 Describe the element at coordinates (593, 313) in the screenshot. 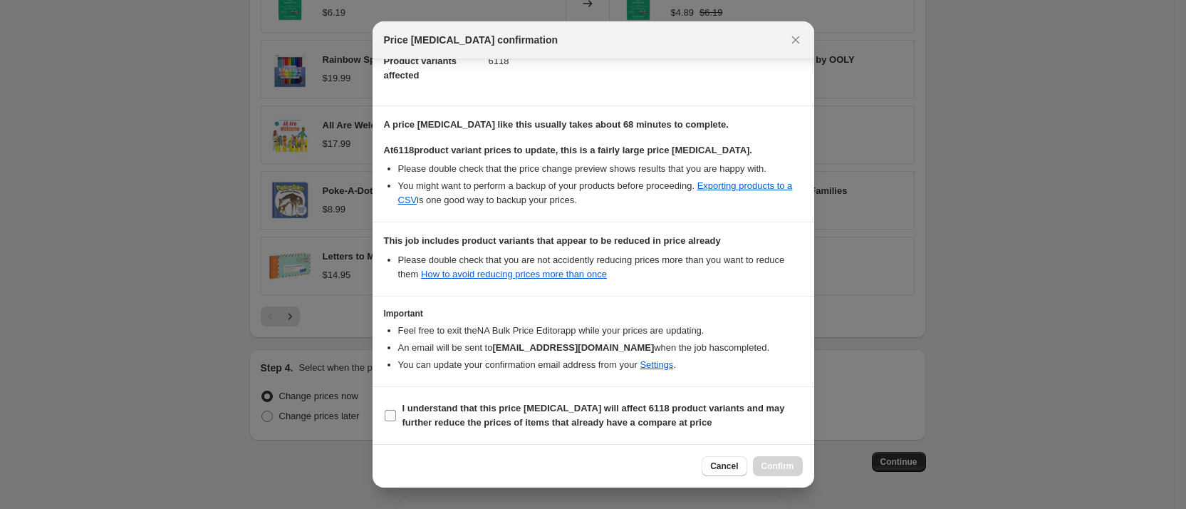

I see `h3: Important` at that location.